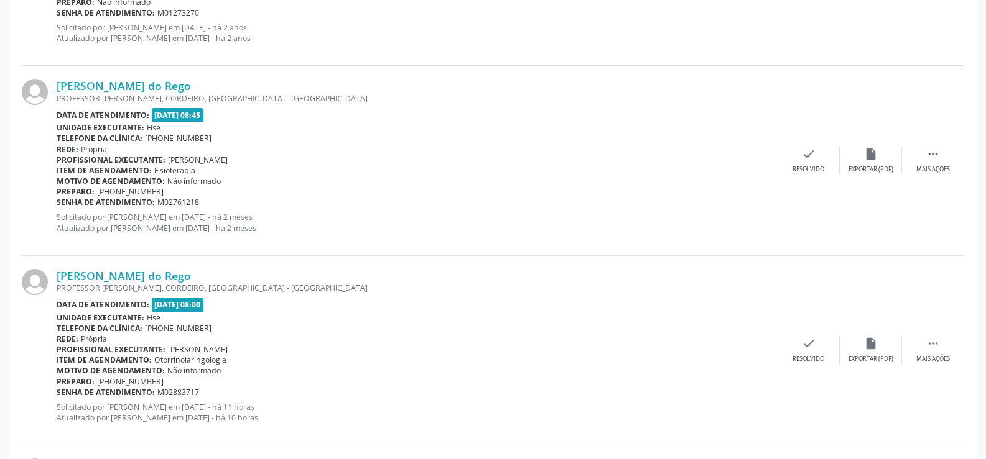  What do you see at coordinates (178, 202) in the screenshot?
I see `span: M02761218` at bounding box center [178, 202].